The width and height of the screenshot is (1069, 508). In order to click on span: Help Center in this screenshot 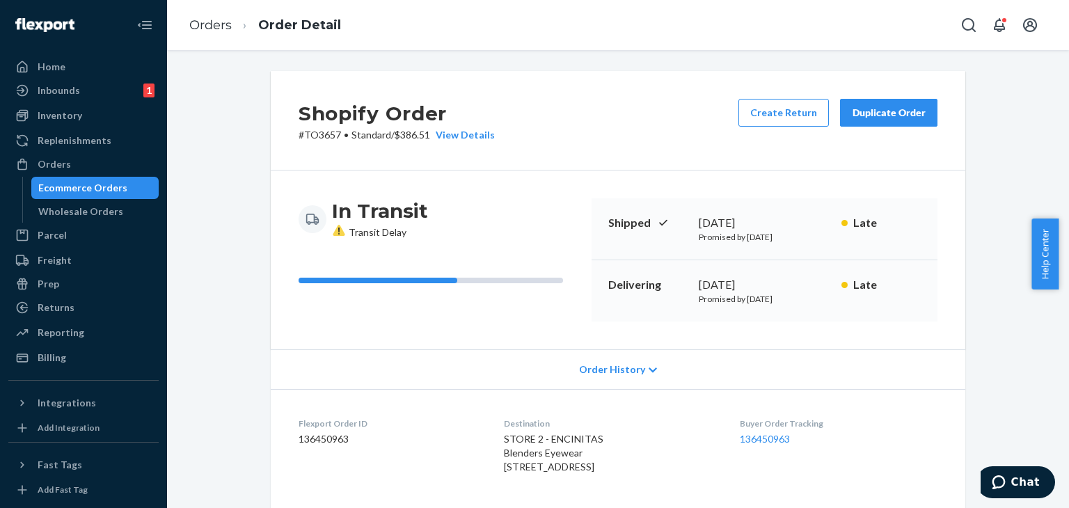, I will do `click(1044, 254)`.